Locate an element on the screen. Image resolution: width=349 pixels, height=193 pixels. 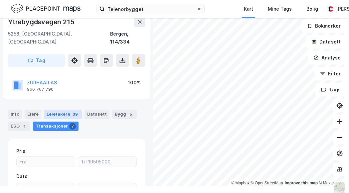
div: Kontrollprogram for chat is located at coordinates (332, 177).